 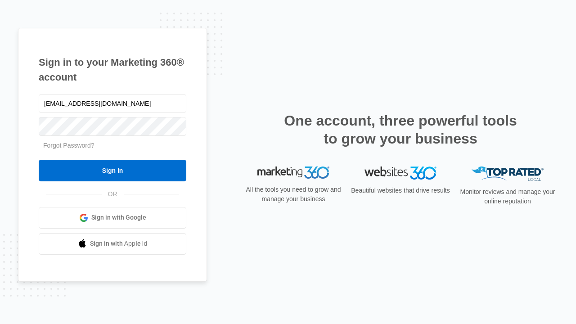 What do you see at coordinates (119, 217) in the screenshot?
I see `span: Sign in with Google` at bounding box center [119, 217].